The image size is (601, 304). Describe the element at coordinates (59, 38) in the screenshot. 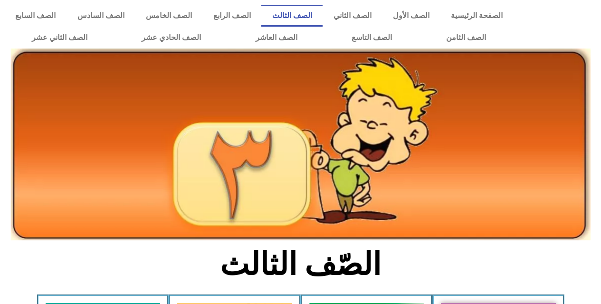

I see `a: الصف الثاني عشر` at that location.